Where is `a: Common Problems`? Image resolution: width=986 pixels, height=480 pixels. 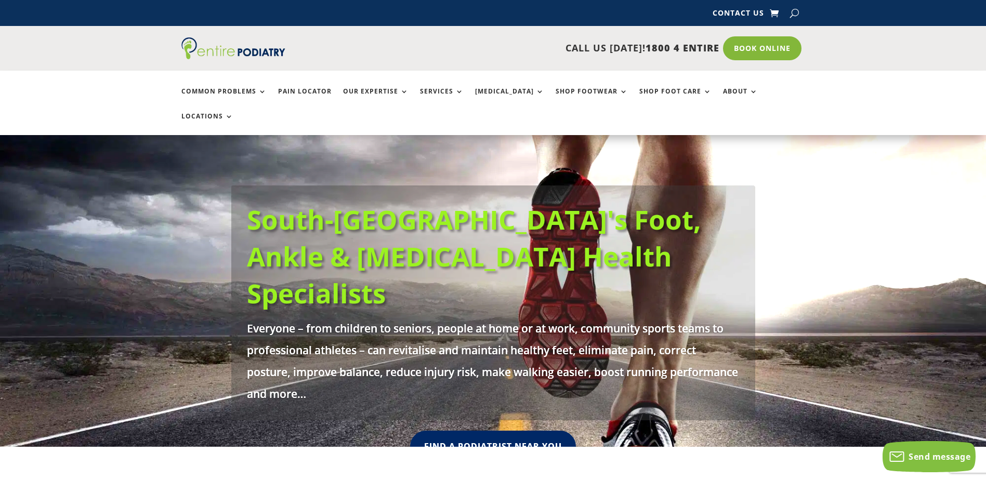
a: Common Problems is located at coordinates (224, 99).